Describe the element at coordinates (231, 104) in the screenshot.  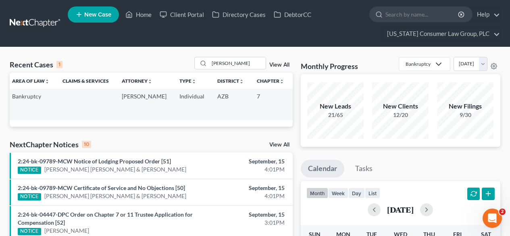
I see `td: AZB` at that location.